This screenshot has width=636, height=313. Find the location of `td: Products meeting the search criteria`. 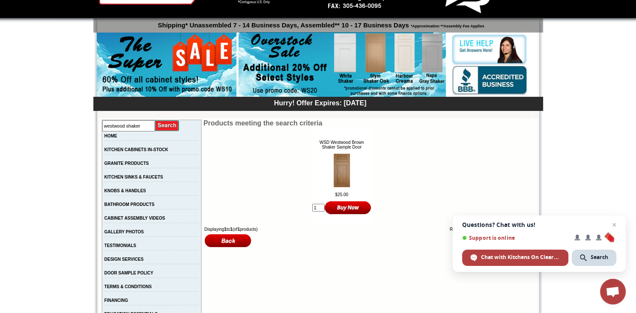

td: Products meeting the search criteria is located at coordinates (342, 123).